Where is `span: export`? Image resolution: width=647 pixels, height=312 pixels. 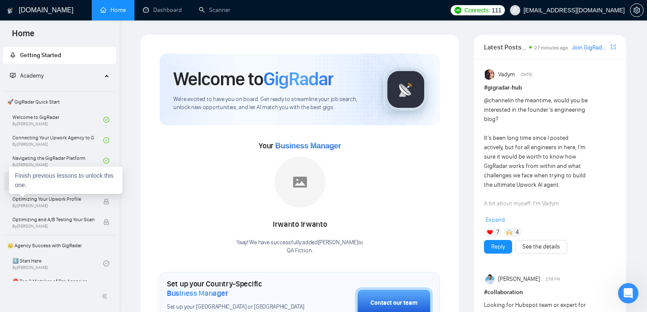
span: export is located at coordinates (613, 47).